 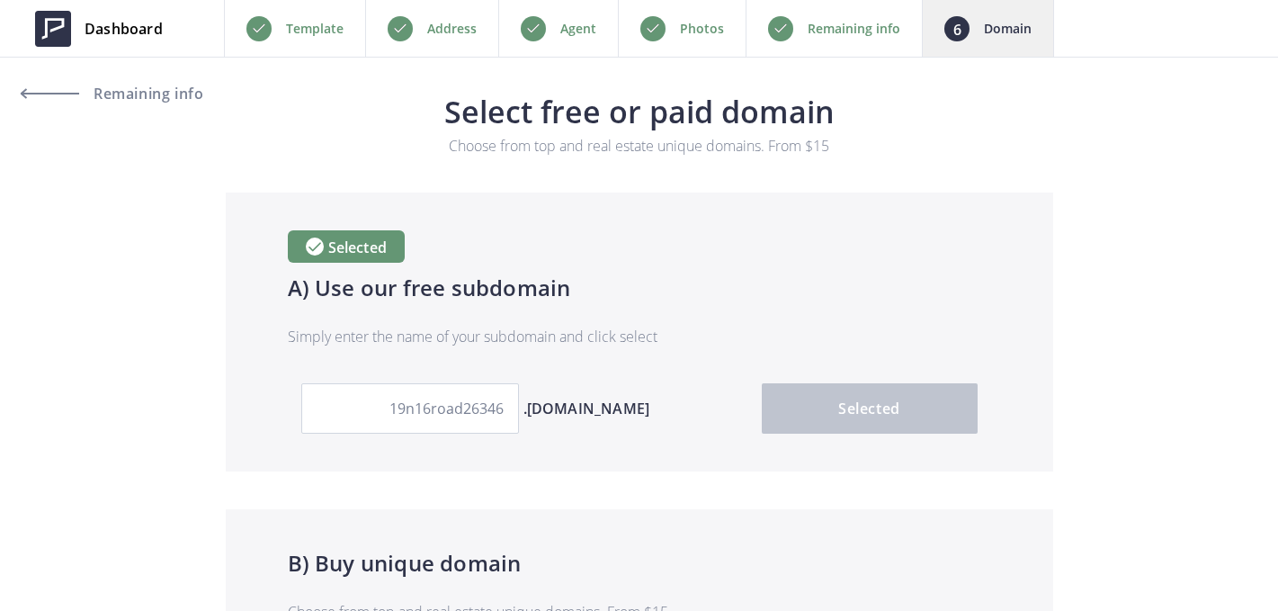 What do you see at coordinates (103, 94) in the screenshot?
I see `a: Remaining info` at bounding box center [103, 94].